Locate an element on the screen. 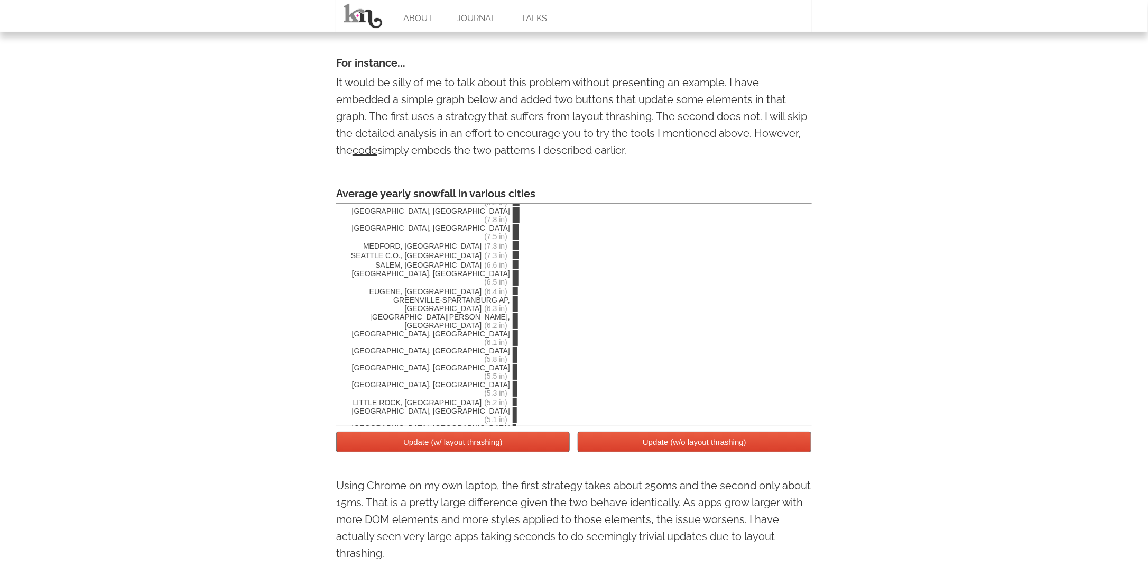 The image size is (1148, 575). h4: For instance... is located at coordinates (574, 63).